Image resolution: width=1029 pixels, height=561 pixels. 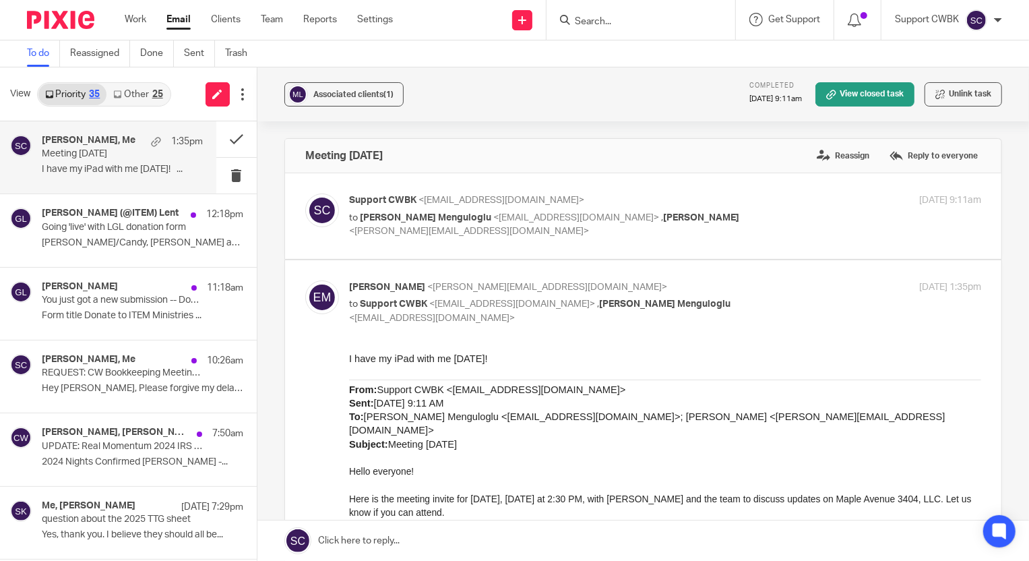 I want to click on a: Work, so click(x=135, y=20).